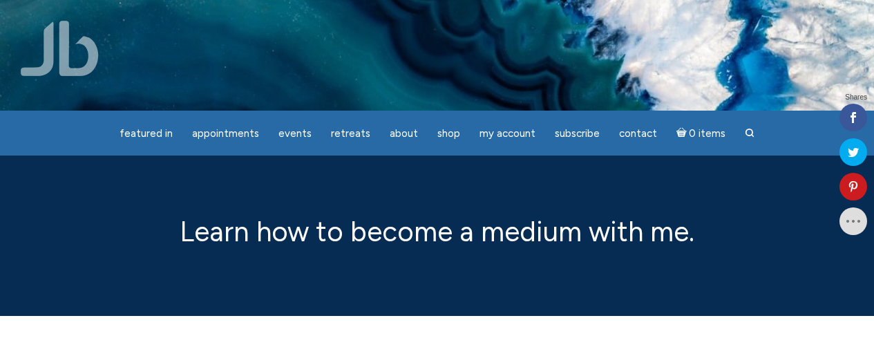  Describe the element at coordinates (404, 133) in the screenshot. I see `span: About` at that location.